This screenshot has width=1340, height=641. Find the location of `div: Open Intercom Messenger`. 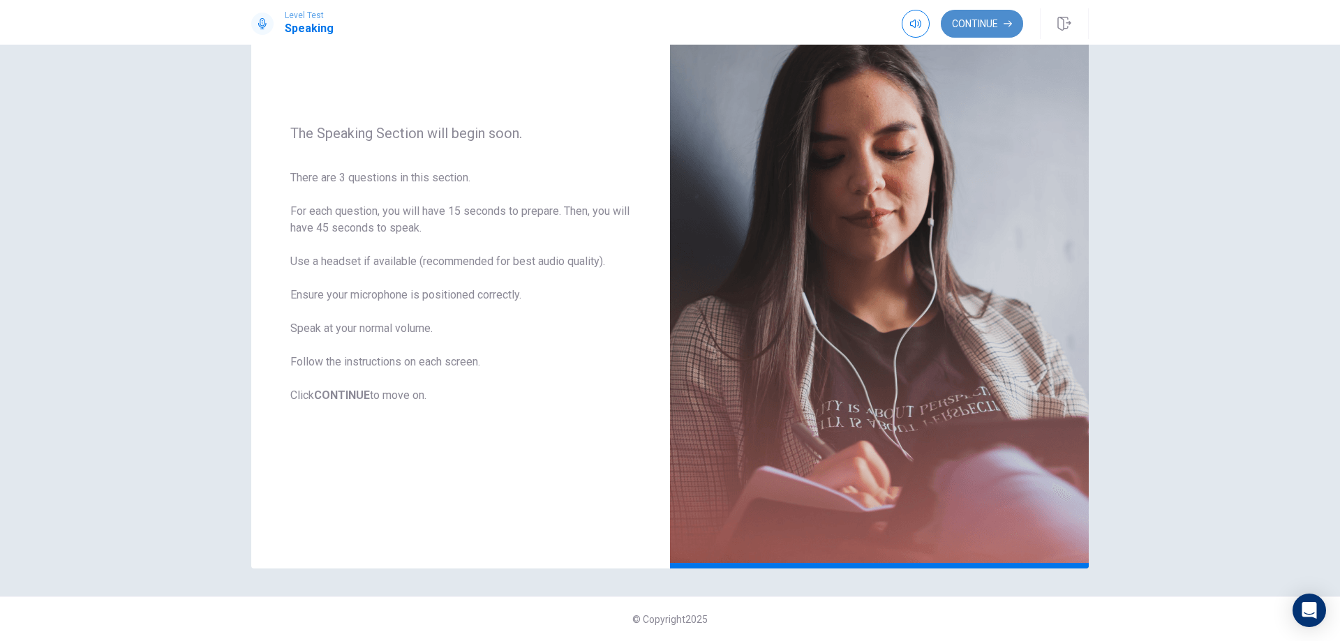

div: Open Intercom Messenger is located at coordinates (1309, 610).